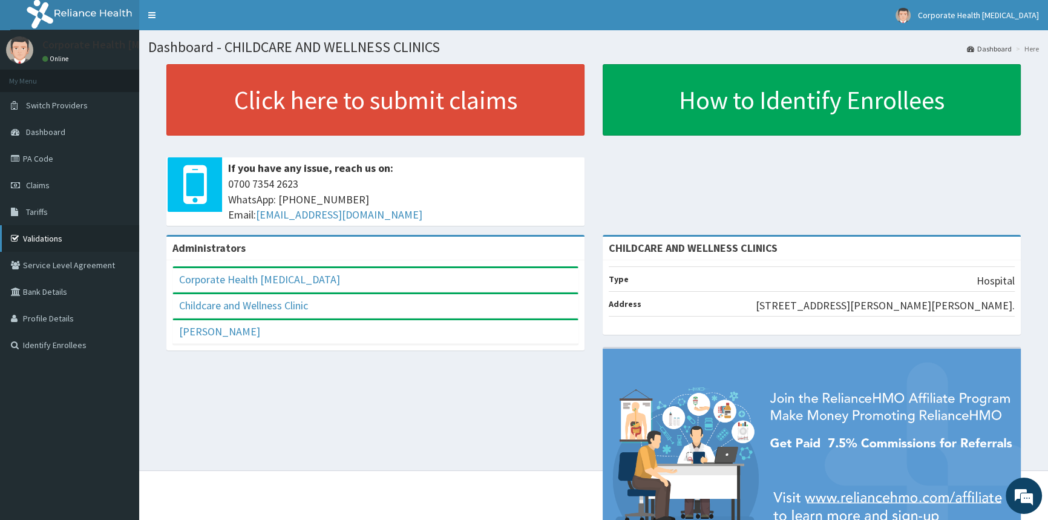 The width and height of the screenshot is (1048, 520). What do you see at coordinates (811, 100) in the screenshot?
I see `a: How to Identify Enrollees` at bounding box center [811, 100].